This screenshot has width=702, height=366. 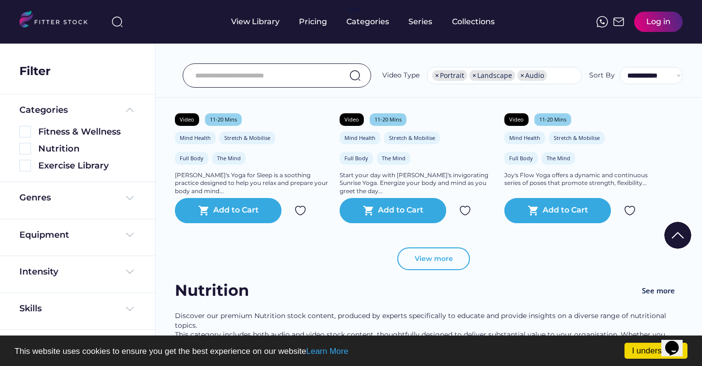 What do you see at coordinates (44, 235) in the screenshot?
I see `div: Equipment` at bounding box center [44, 235].